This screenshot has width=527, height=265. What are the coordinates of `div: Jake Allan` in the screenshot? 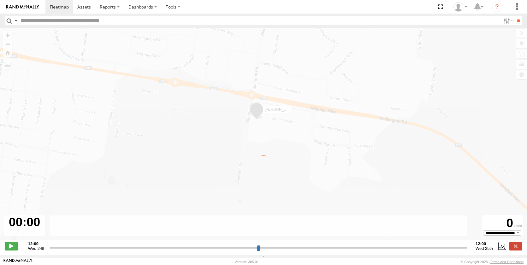 It's located at (461, 7).